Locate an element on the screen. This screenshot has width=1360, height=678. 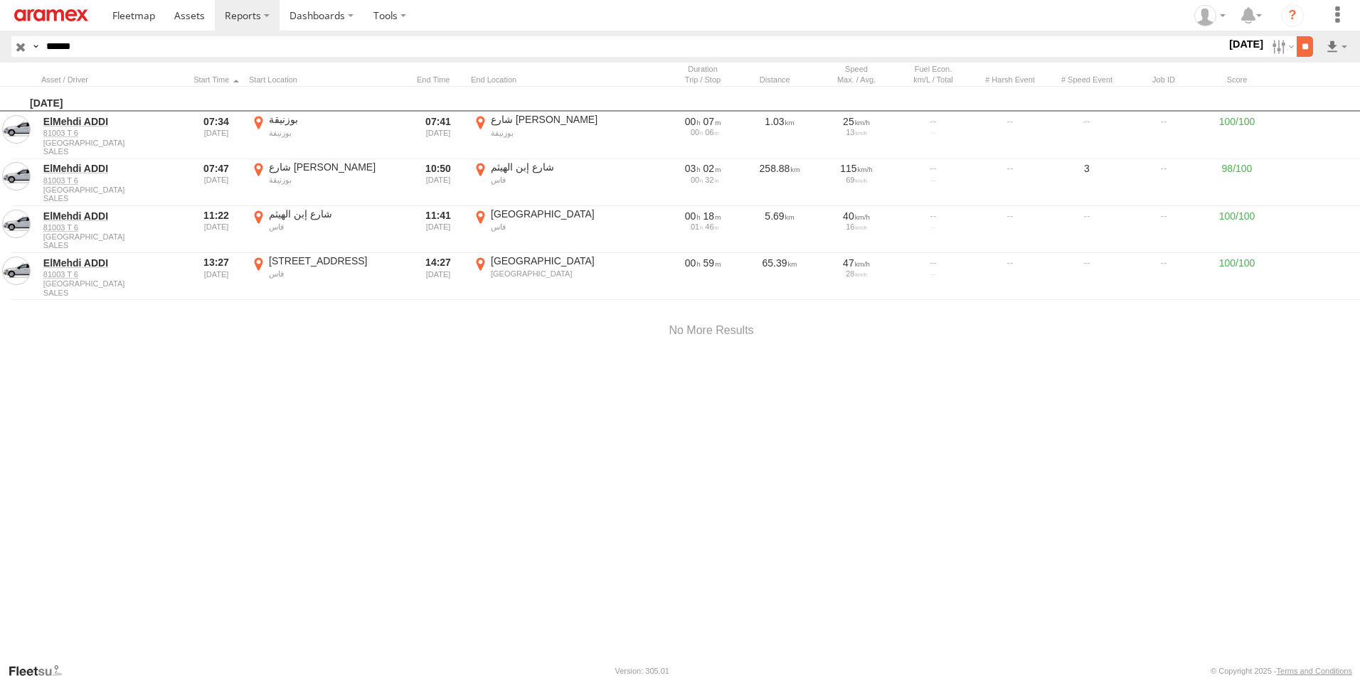
div: 28 is located at coordinates (856, 274).